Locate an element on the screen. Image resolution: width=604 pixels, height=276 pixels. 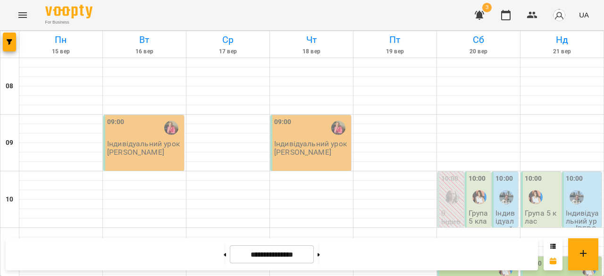
span: 3 is located at coordinates (487, 8).